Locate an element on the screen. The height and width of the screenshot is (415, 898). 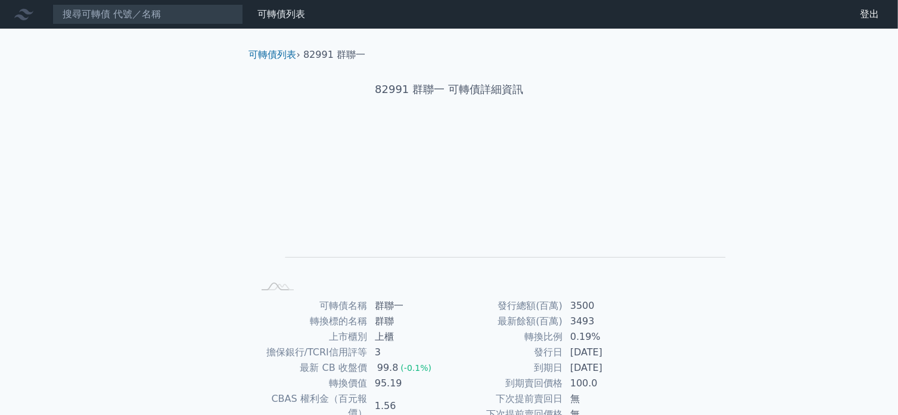
td: 最新餘額(百萬) is located at coordinates (506, 321).